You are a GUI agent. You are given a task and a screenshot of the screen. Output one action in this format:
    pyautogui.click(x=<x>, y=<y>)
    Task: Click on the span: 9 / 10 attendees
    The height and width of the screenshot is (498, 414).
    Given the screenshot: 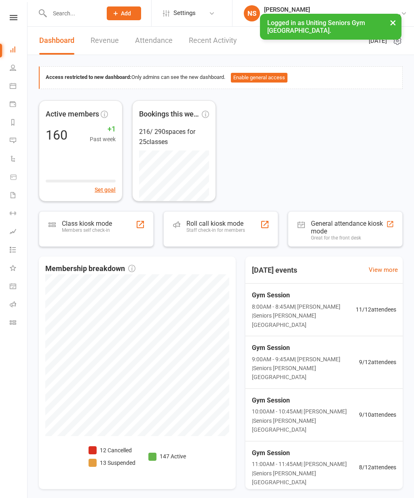 What is the action you would take?
    pyautogui.click(x=378, y=415)
    